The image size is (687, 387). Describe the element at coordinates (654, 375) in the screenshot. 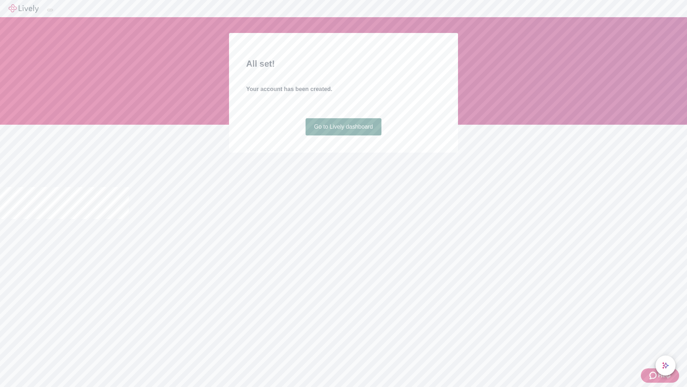

I see `svg: Zendesk support icon` at that location.